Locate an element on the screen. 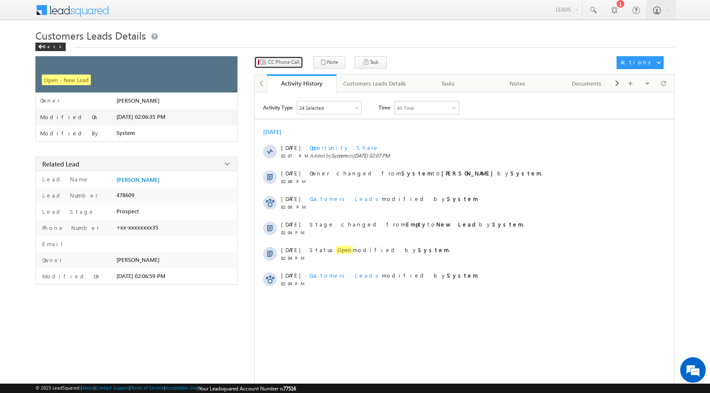 This screenshot has height=393, width=710. span: © 2025 LeadSquared | | | | | is located at coordinates (165, 389).